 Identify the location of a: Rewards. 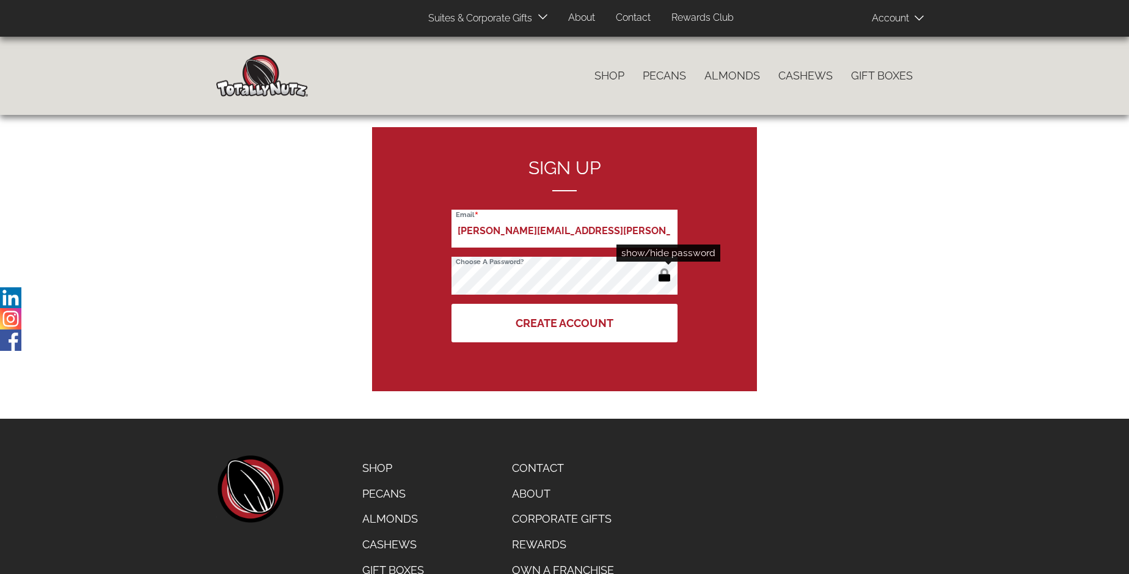
(563, 544).